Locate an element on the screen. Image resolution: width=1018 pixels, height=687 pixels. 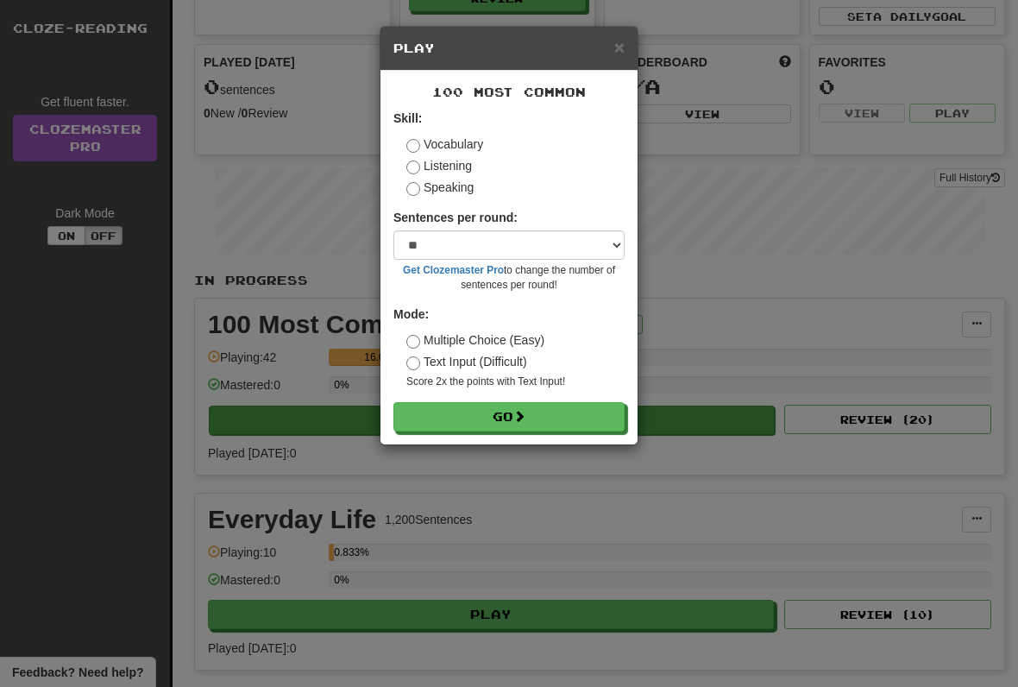
strong: Skill: is located at coordinates (407, 118).